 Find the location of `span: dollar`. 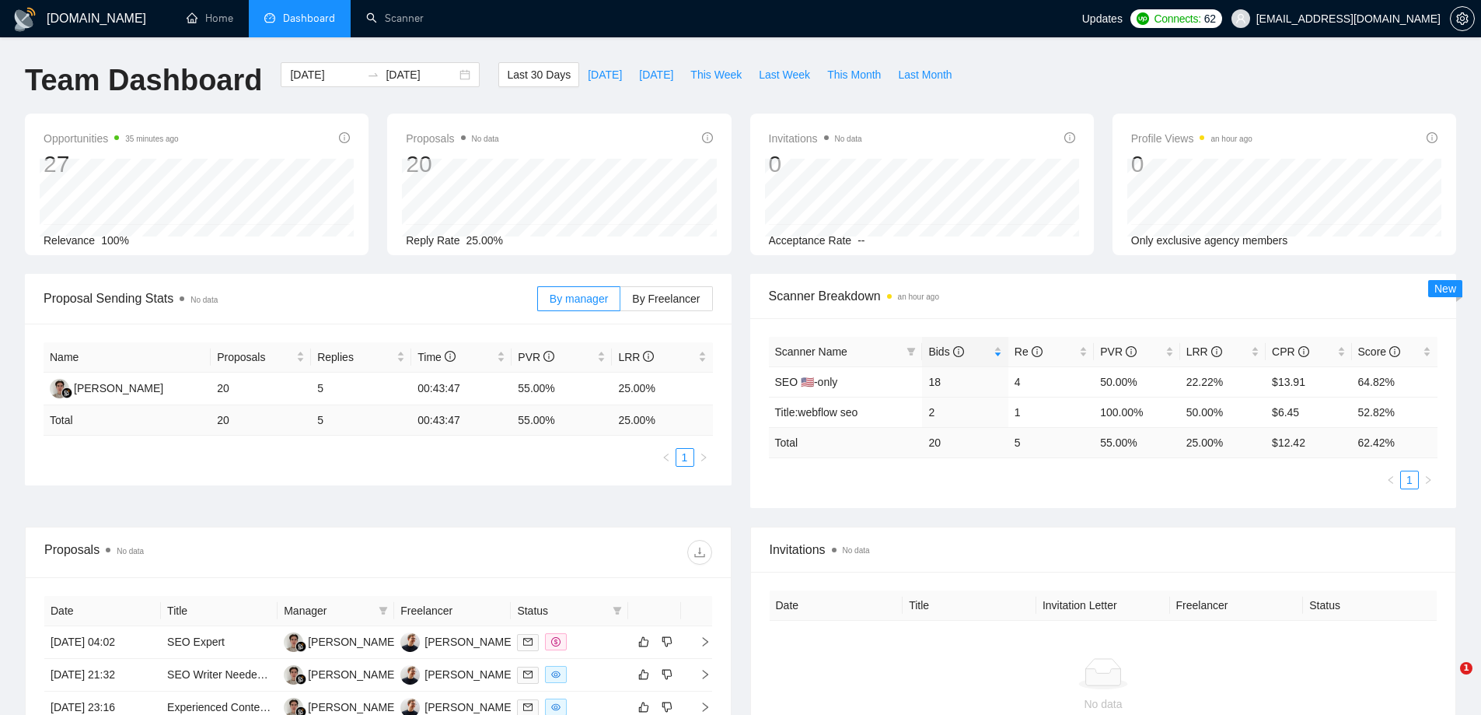

span: dollar is located at coordinates (556, 641).